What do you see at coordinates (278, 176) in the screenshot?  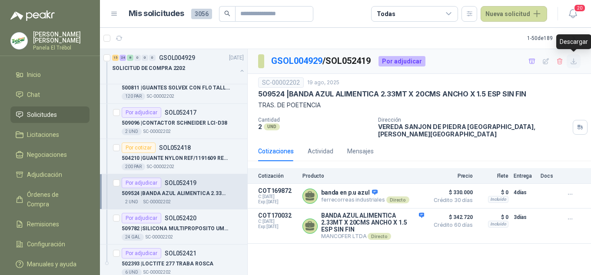 I see `p: Cotización` at bounding box center [278, 176].